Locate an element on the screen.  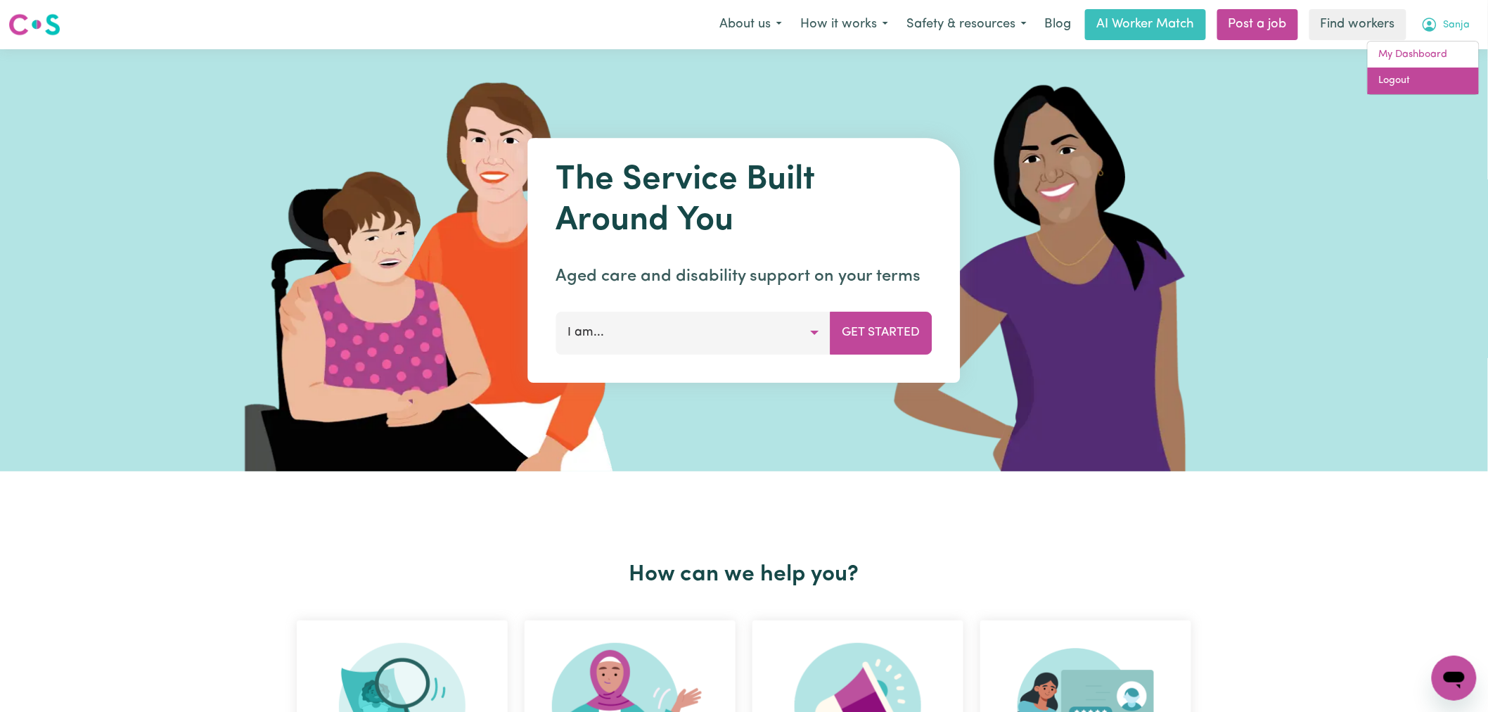
a: Logout is located at coordinates (1424, 81).